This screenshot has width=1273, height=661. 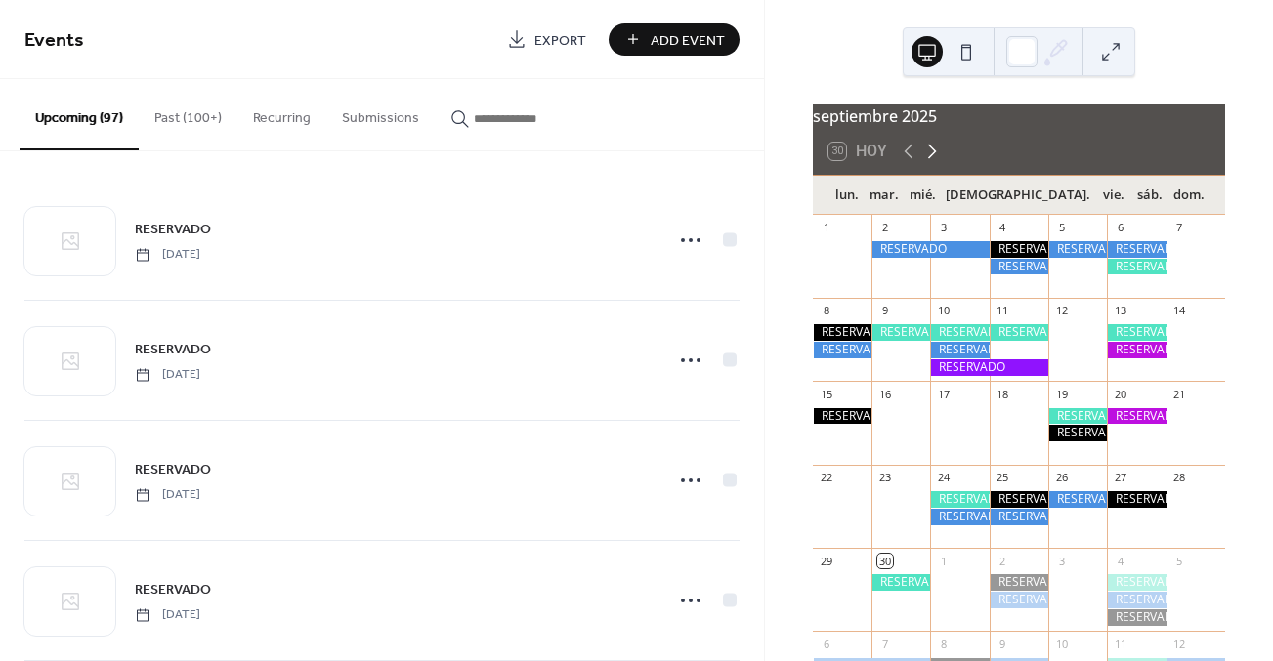 I want to click on div: 22, so click(x=826, y=478).